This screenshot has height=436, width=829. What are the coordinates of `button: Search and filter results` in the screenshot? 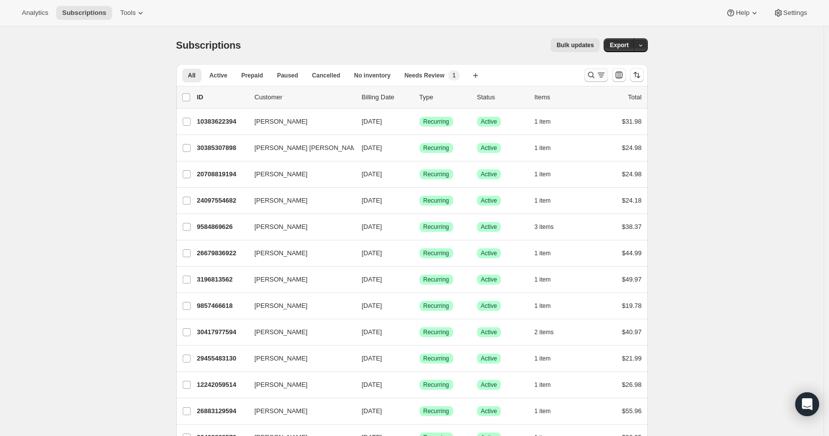 It's located at (596, 75).